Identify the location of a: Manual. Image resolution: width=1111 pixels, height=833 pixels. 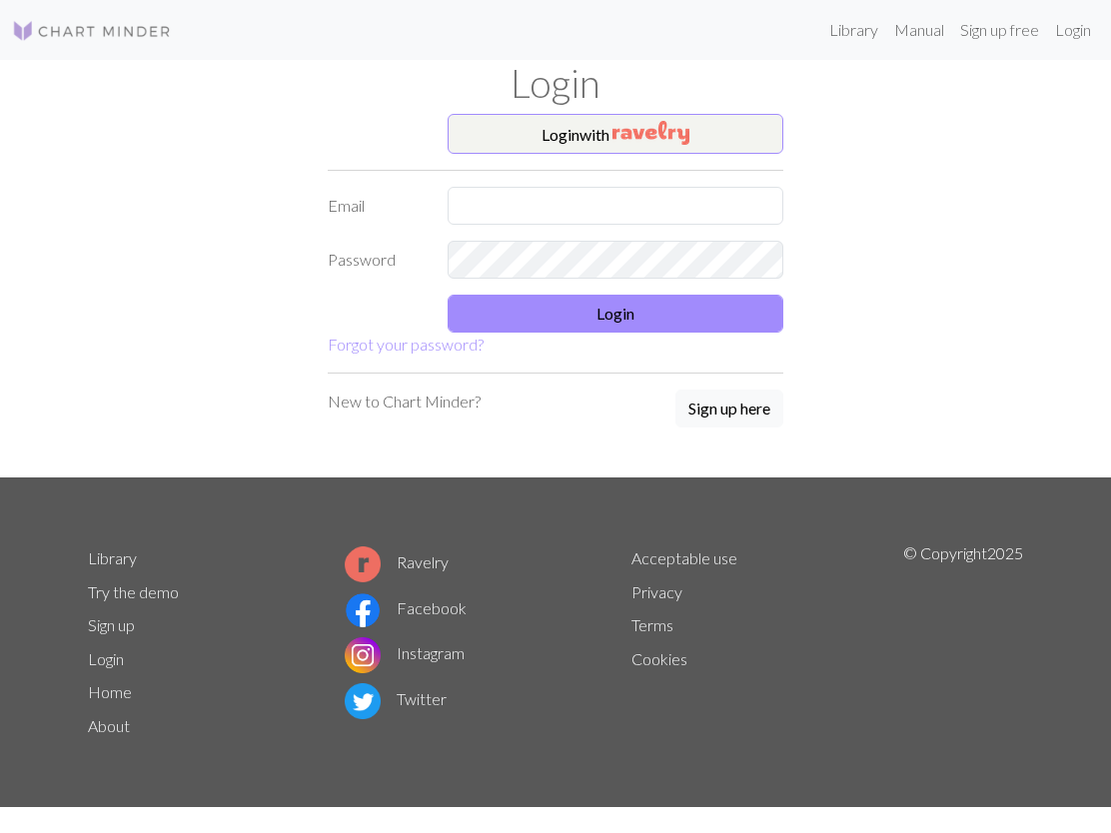
(919, 30).